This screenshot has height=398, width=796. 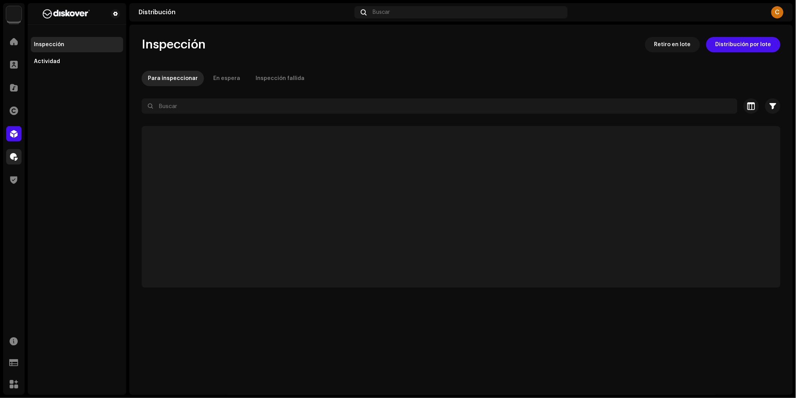 What do you see at coordinates (47, 62) in the screenshot?
I see `div: Actividad` at bounding box center [47, 62].